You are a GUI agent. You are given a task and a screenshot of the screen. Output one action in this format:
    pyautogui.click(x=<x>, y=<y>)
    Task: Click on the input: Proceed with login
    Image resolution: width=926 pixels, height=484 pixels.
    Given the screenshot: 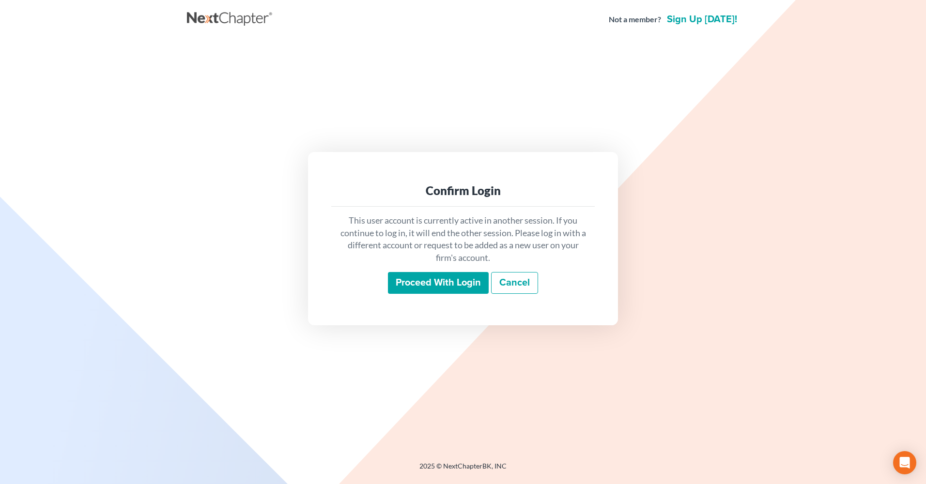 What is the action you would take?
    pyautogui.click(x=438, y=283)
    